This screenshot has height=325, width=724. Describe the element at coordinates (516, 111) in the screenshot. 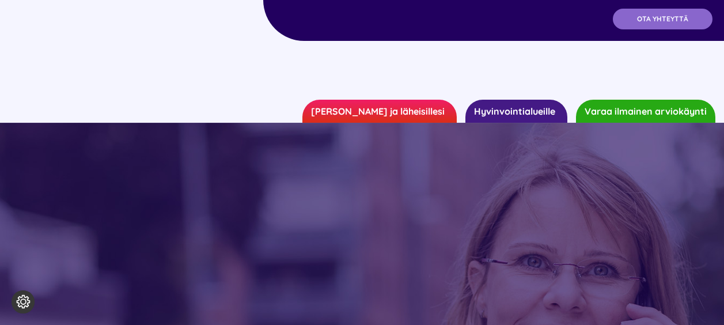

I see `a: Hyvinvointialueille` at that location.